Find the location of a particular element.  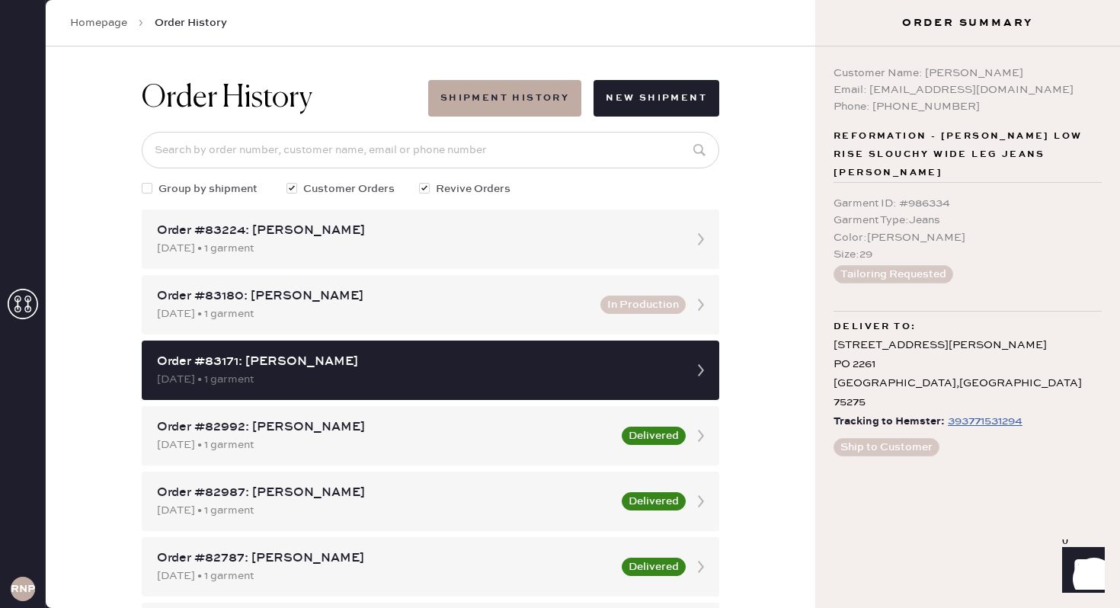

div: https://www.fedex.com/apps/fedextrack/?tracknumbers=393771531294&cntry_code=US is located at coordinates (985, 421).